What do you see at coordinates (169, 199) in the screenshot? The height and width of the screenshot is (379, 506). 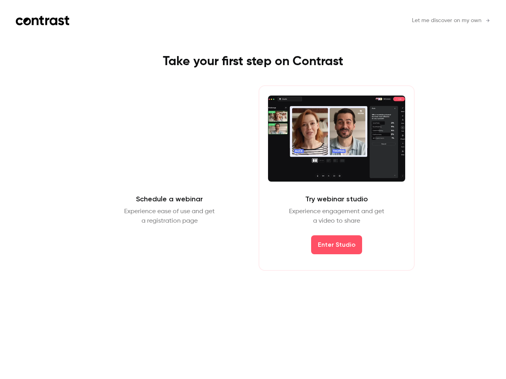 I see `h2: Schedule a webinar` at bounding box center [169, 199].